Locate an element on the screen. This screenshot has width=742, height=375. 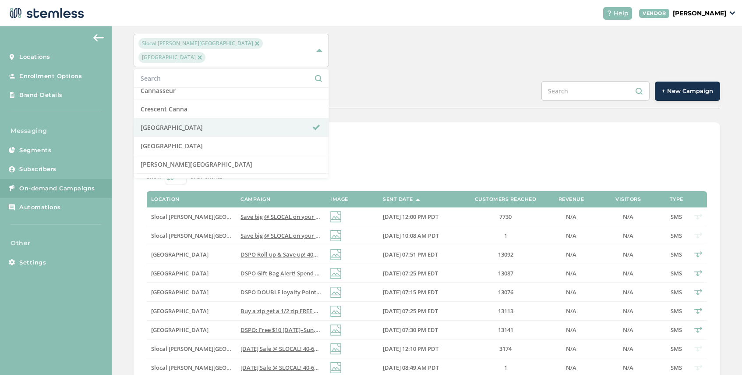
label: Type is located at coordinates (676, 199).